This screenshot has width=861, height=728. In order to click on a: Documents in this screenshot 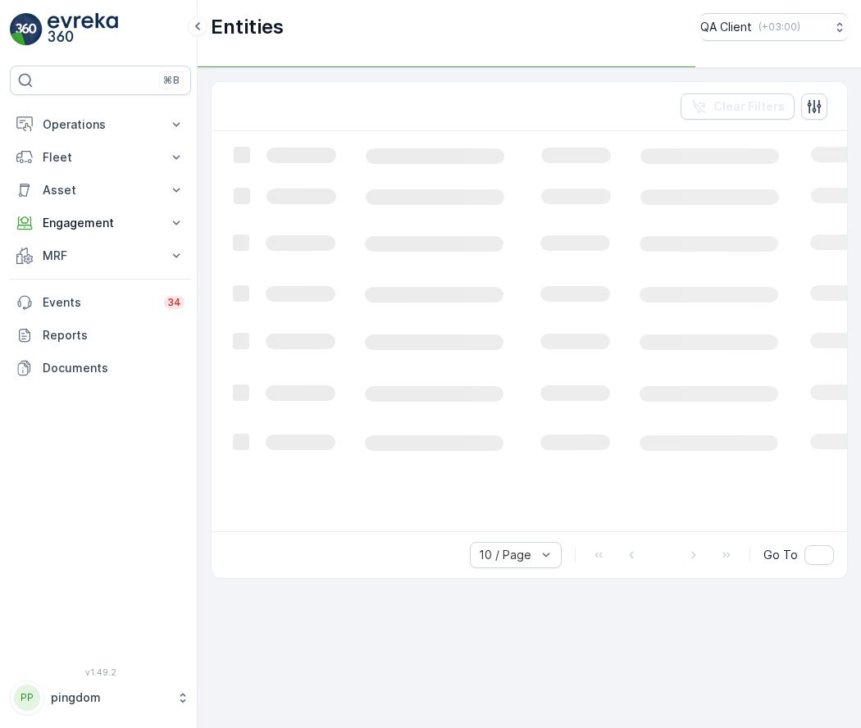, I will do `click(100, 368)`.